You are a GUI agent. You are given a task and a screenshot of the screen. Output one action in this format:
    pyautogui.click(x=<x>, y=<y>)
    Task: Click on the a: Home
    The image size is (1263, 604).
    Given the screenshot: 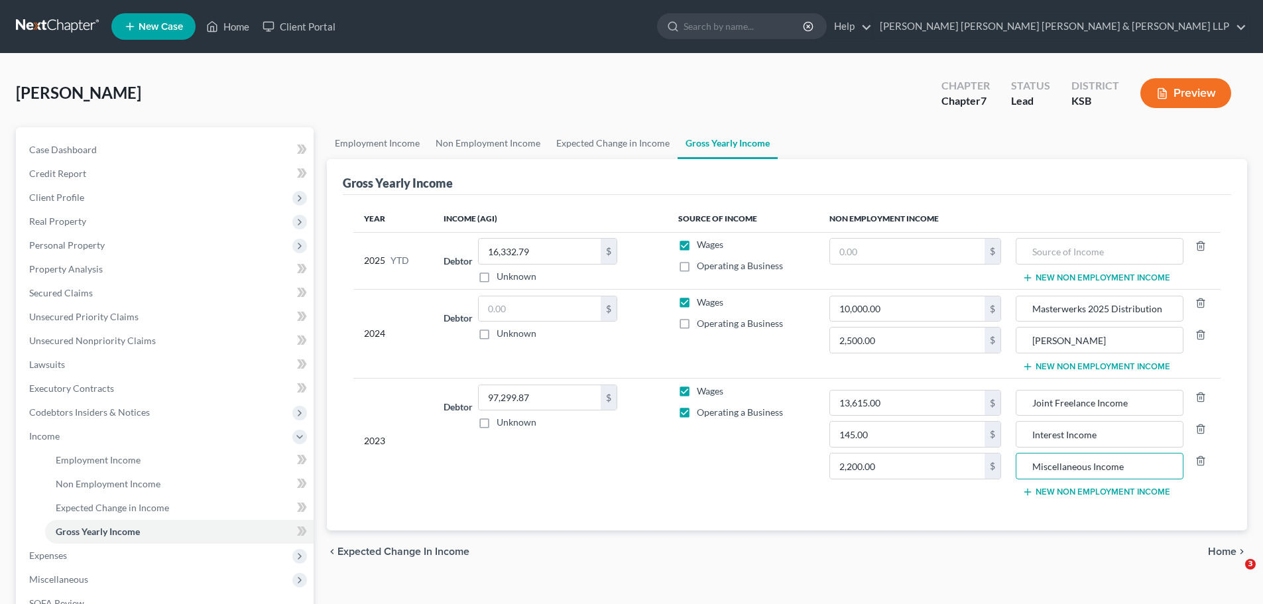 What is the action you would take?
    pyautogui.click(x=227, y=27)
    